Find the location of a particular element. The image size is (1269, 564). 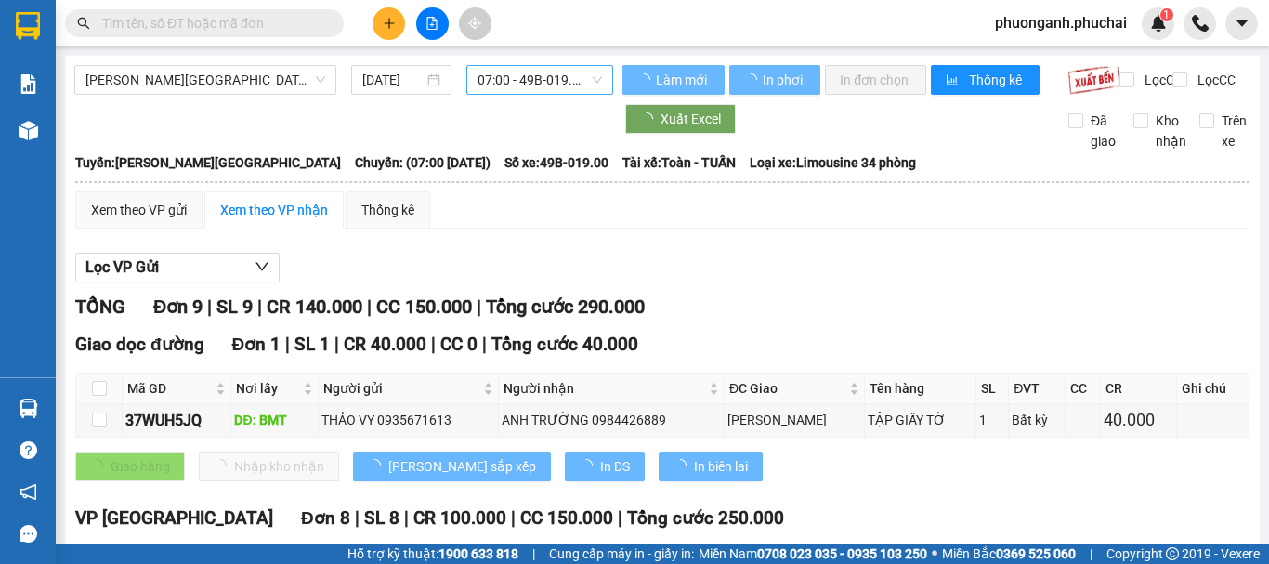

span: Người gửi is located at coordinates (401, 388).